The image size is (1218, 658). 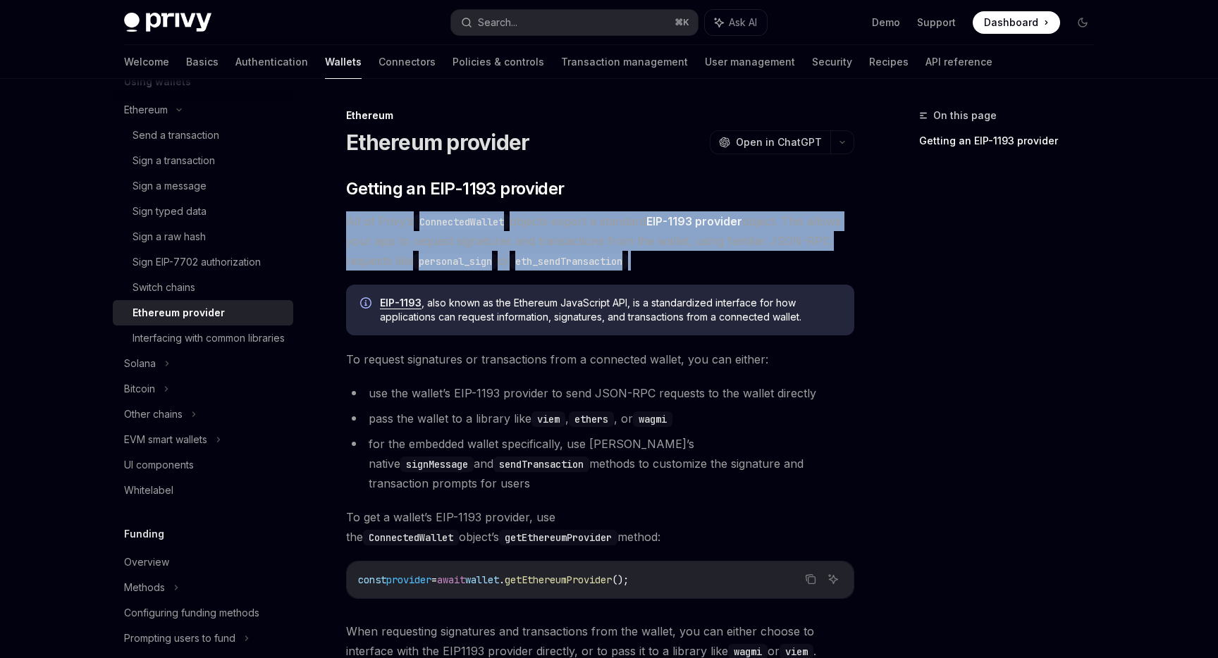 What do you see at coordinates (407, 62) in the screenshot?
I see `a: Connectors` at bounding box center [407, 62].